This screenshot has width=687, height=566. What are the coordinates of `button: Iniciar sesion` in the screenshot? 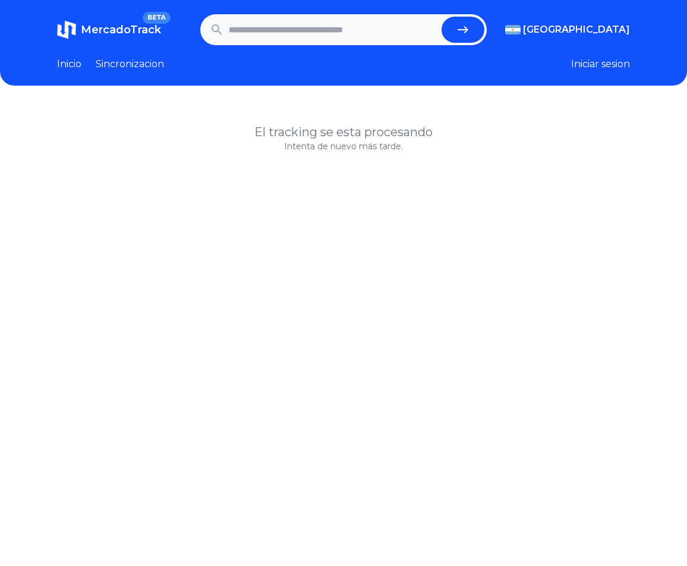 It's located at (601, 64).